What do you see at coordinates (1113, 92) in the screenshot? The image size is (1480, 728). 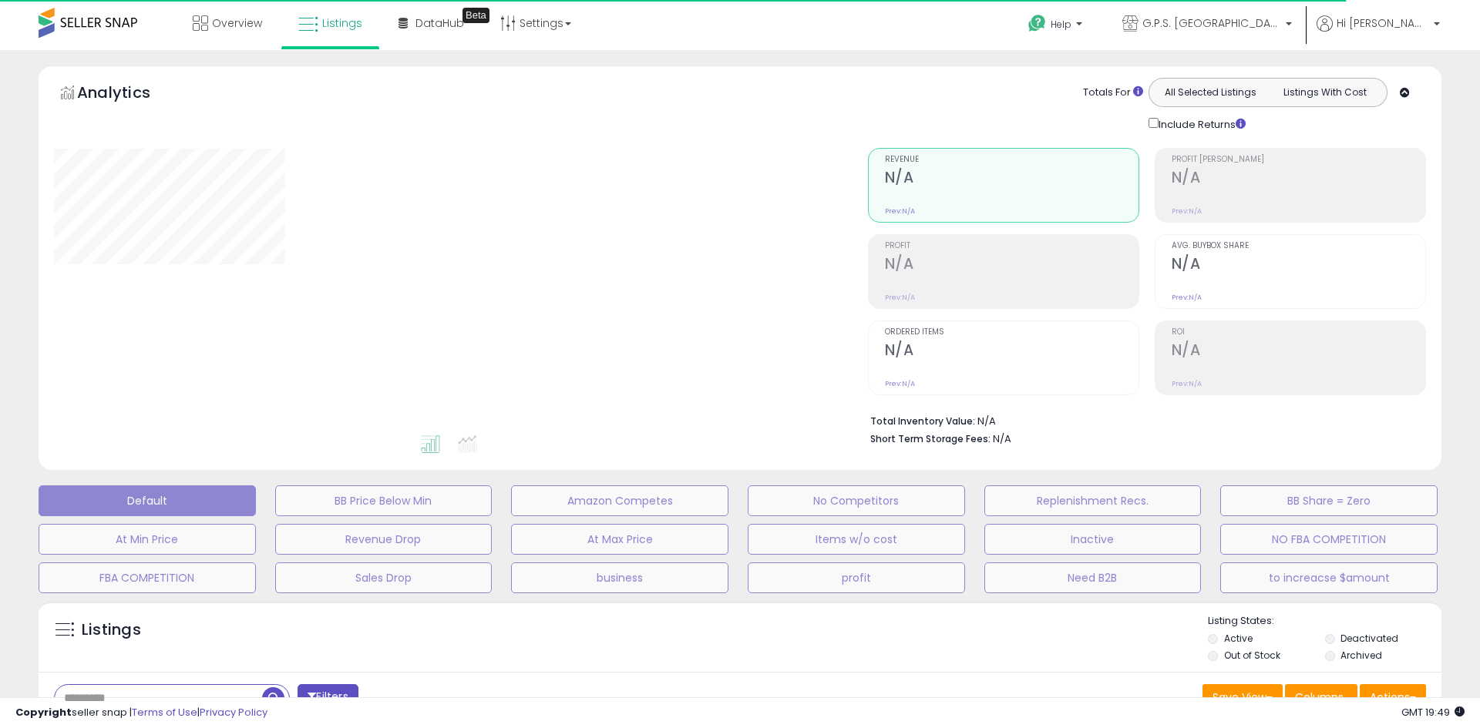 I see `div: Totals For` at bounding box center [1113, 92].